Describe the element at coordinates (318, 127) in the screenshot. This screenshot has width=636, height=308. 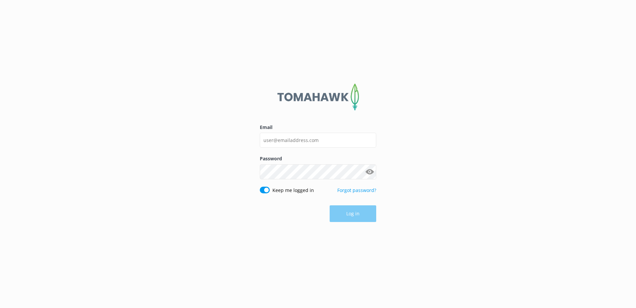
I see `label: Email` at that location.